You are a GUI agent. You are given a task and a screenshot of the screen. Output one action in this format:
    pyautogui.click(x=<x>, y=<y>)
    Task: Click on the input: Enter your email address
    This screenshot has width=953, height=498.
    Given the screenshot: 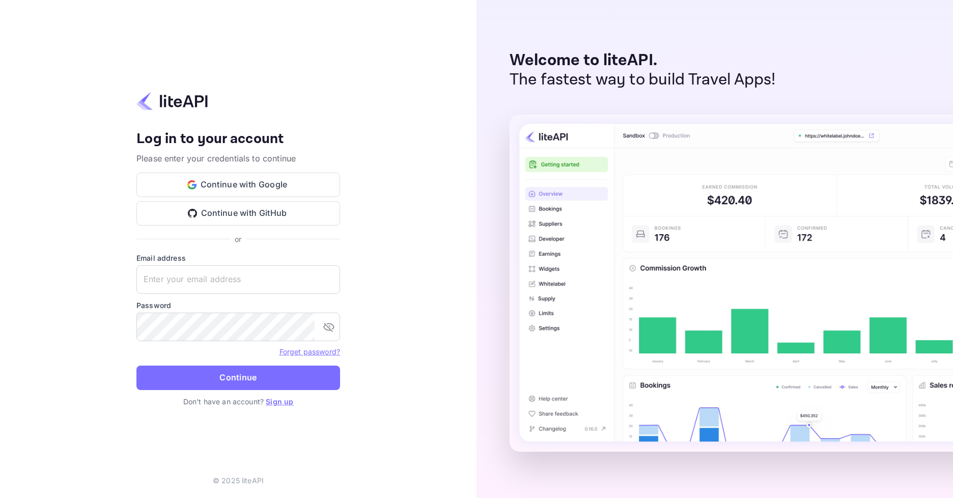 What is the action you would take?
    pyautogui.click(x=238, y=279)
    